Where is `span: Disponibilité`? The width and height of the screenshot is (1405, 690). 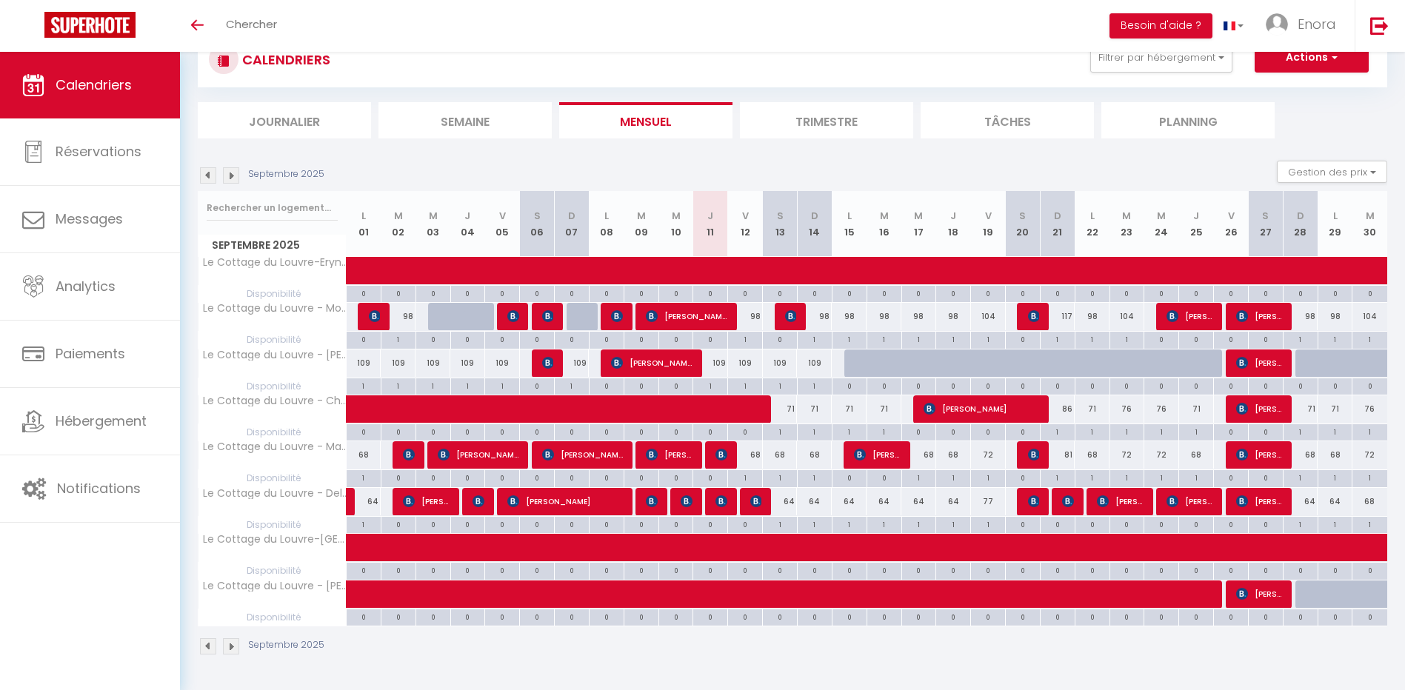 span: Disponibilité is located at coordinates (272, 294).